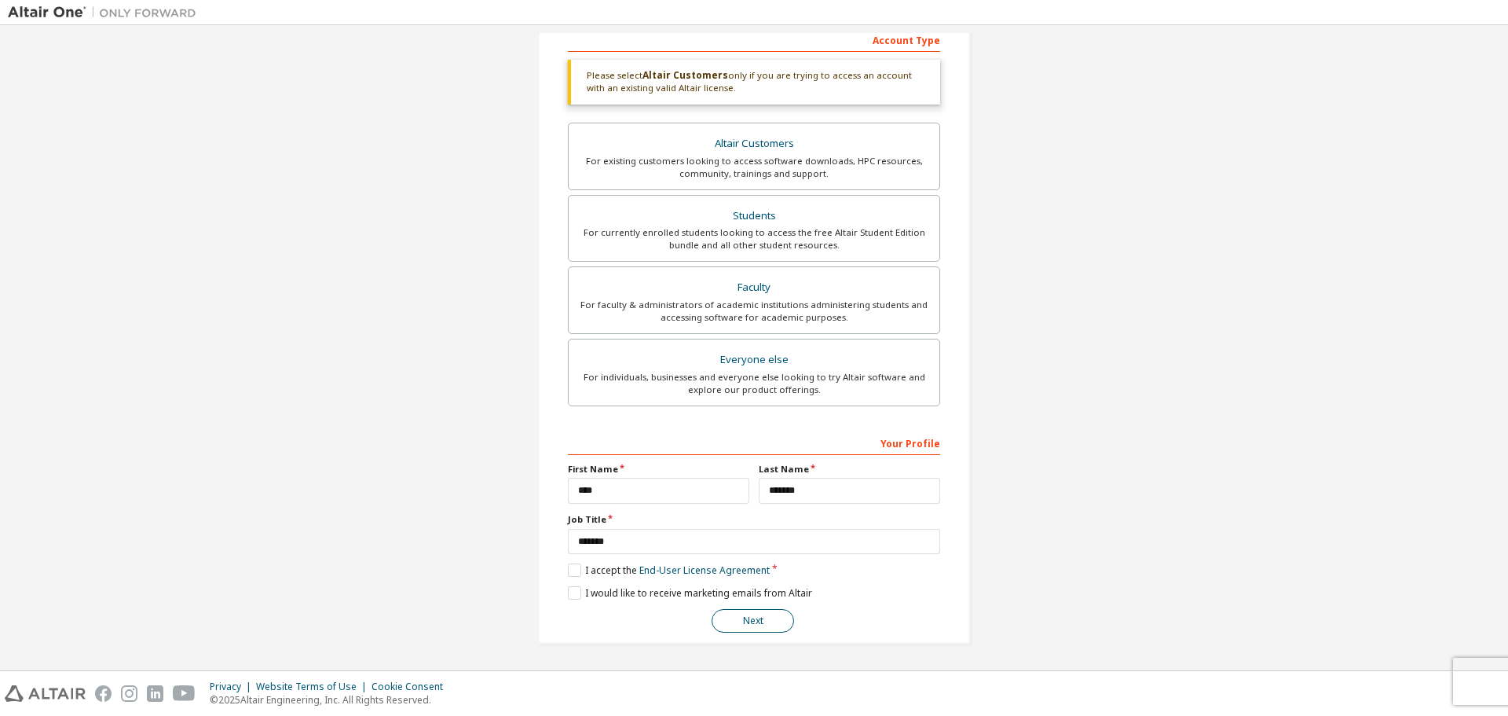 The image size is (1508, 716). What do you see at coordinates (155, 693) in the screenshot?
I see `img: linkedin.svg` at bounding box center [155, 693].